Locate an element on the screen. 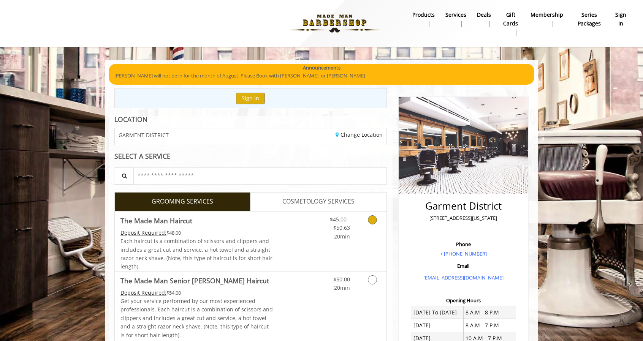 This screenshot has height=341, width=643. b: products is located at coordinates (423, 15).